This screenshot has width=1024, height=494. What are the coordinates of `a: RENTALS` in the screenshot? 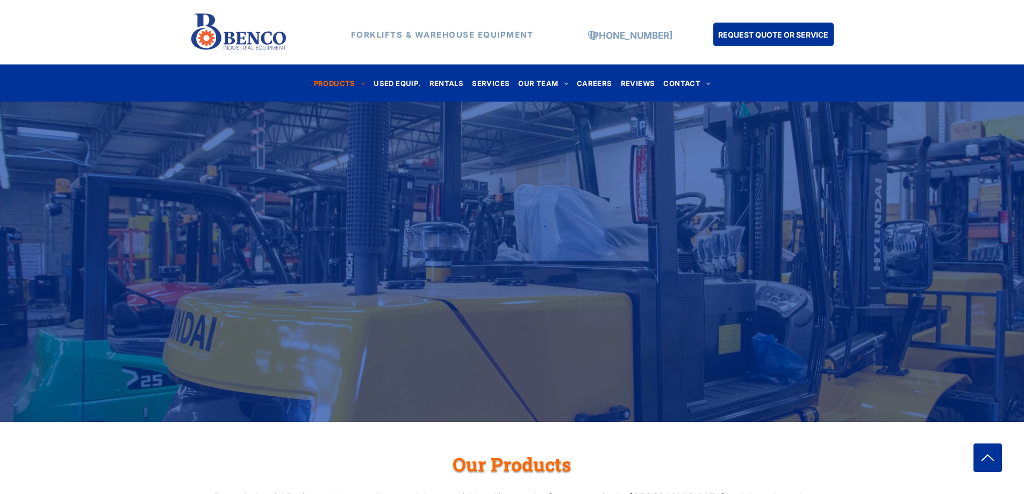 It's located at (447, 83).